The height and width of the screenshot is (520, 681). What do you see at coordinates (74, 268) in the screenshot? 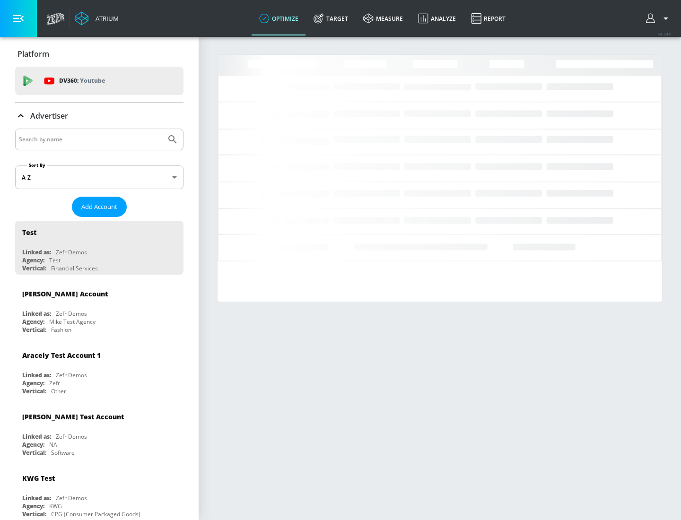
I see `div: Financial Services` at bounding box center [74, 268].